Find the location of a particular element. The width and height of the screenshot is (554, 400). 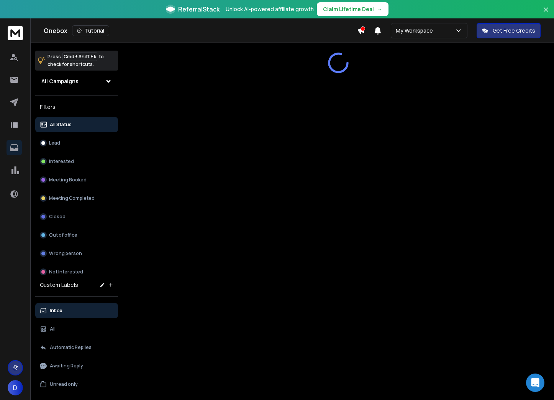

p: Lead is located at coordinates (54, 143).